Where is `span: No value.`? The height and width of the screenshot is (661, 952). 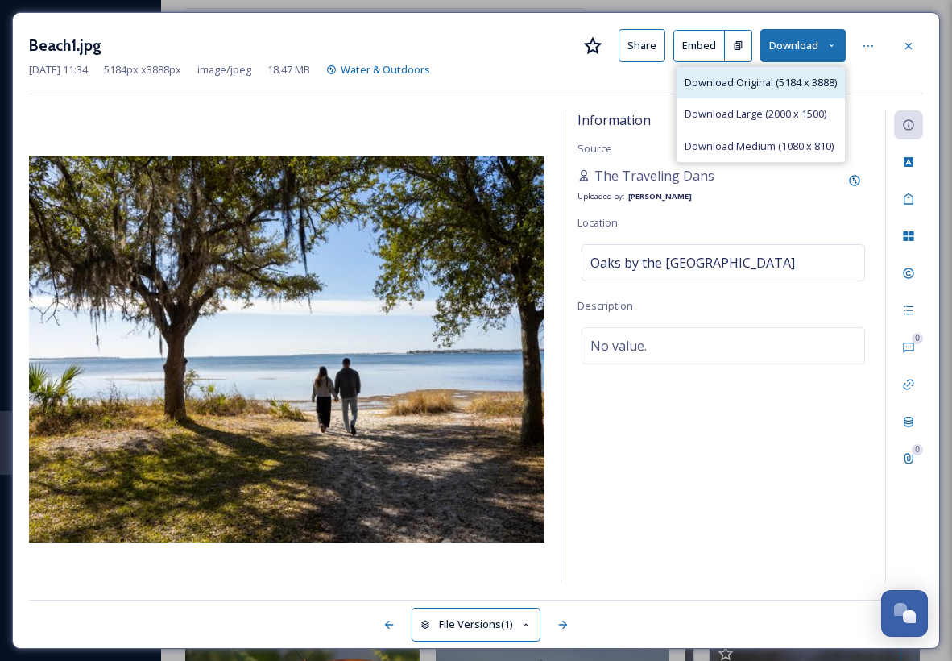 span: No value. is located at coordinates (619, 346).